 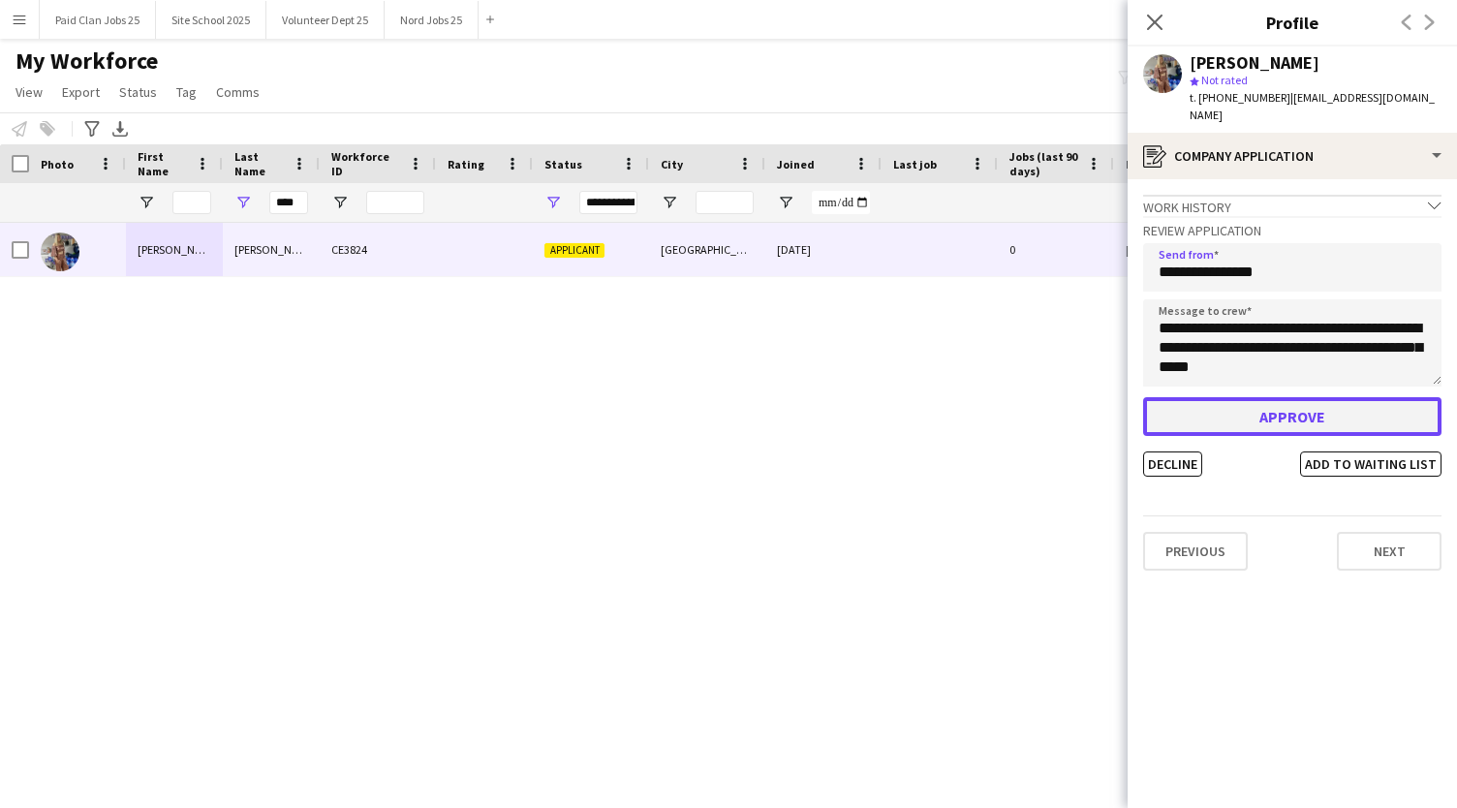 I want to click on div: Work history, so click(x=1293, y=205).